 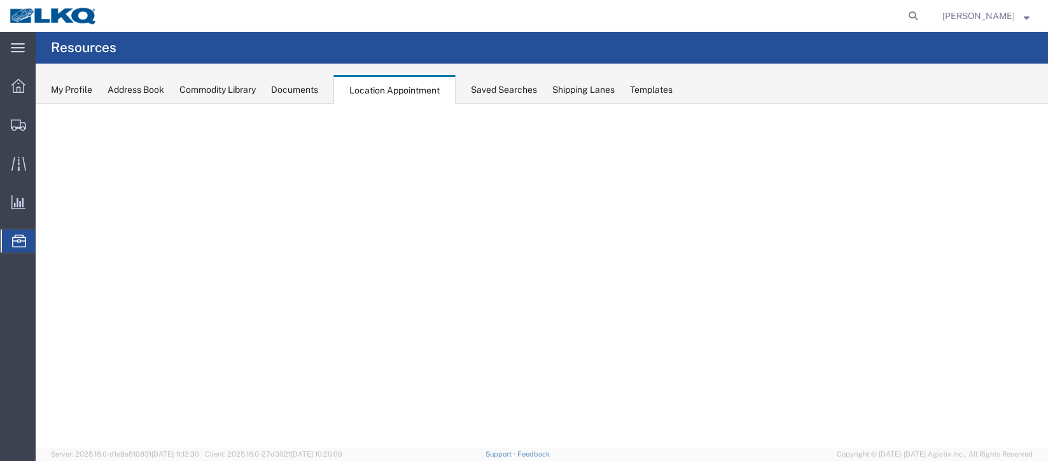 I want to click on div: Templates, so click(x=651, y=90).